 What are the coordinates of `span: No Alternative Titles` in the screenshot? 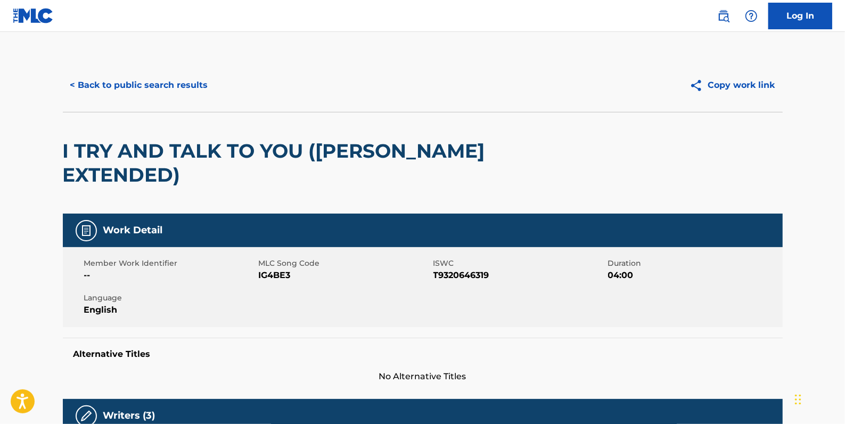 It's located at (423, 376).